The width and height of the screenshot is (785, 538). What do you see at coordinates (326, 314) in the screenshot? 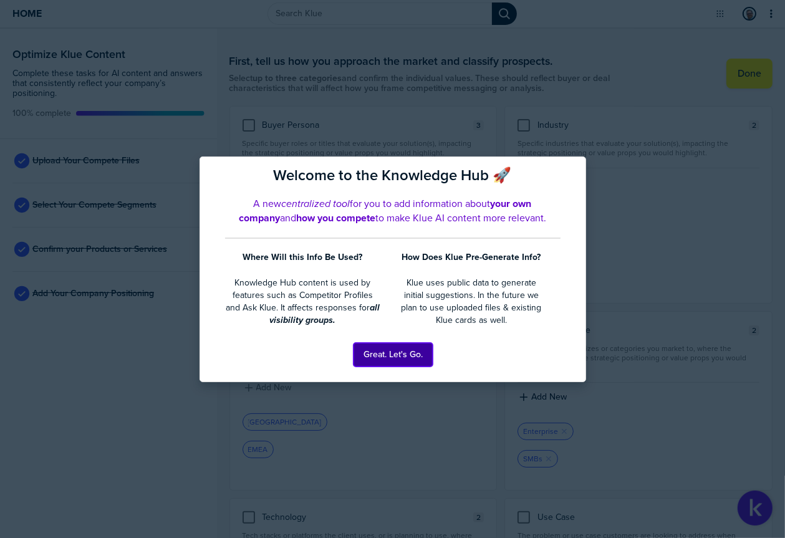
I see `em: all visibility groups.` at bounding box center [326, 314].